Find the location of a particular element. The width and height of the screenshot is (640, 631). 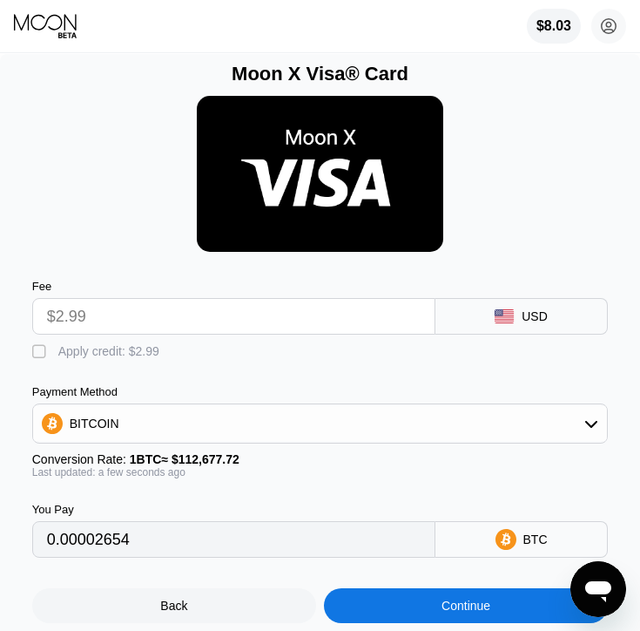

div: You Pay is located at coordinates (234, 509).